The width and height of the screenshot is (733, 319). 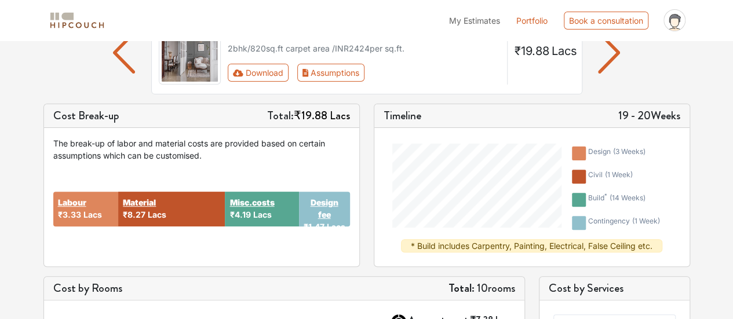 I want to click on h5: Total:, so click(x=308, y=116).